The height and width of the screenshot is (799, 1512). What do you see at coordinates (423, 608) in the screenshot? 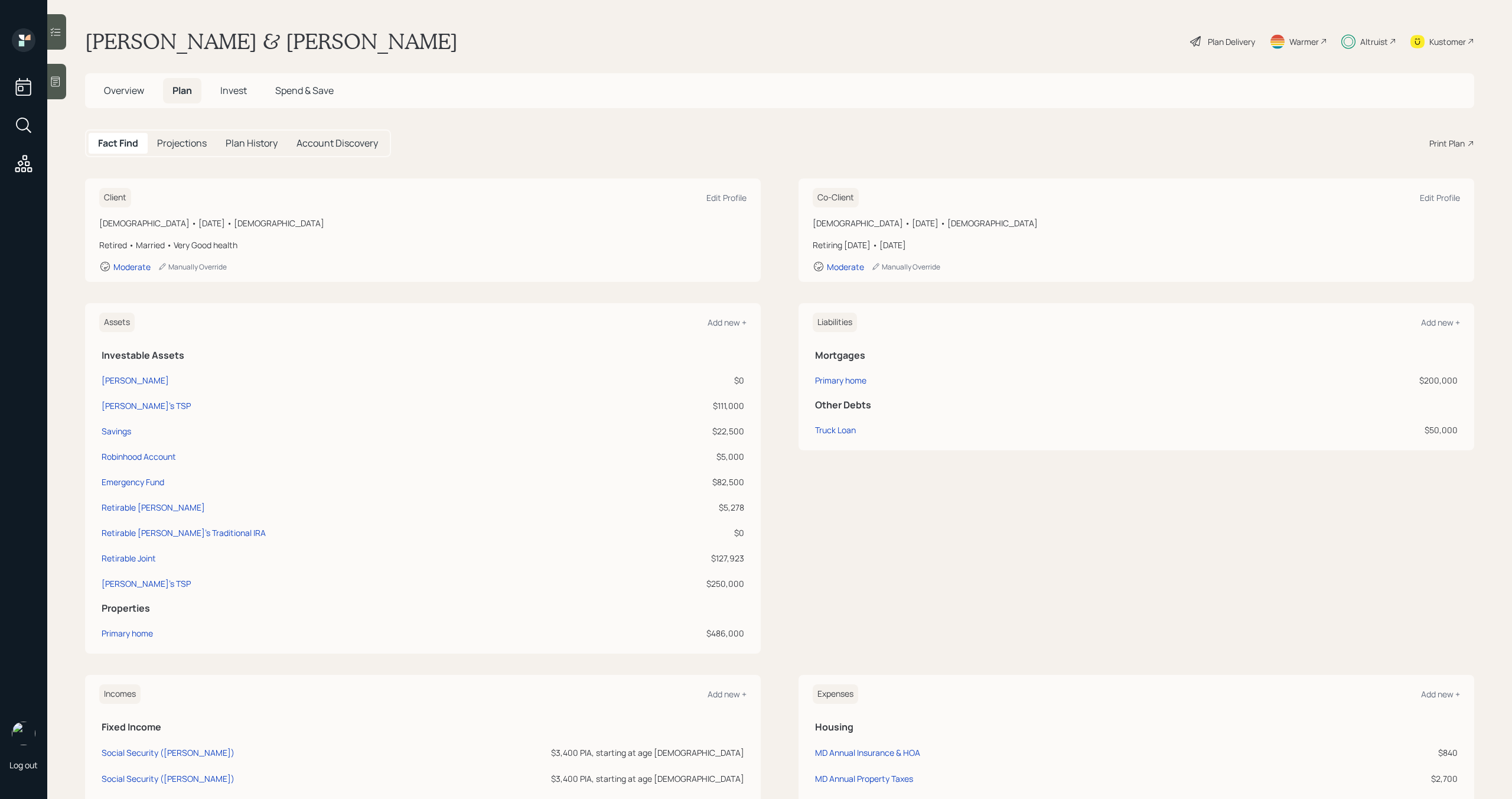
I see `h5: Properties` at bounding box center [423, 608].